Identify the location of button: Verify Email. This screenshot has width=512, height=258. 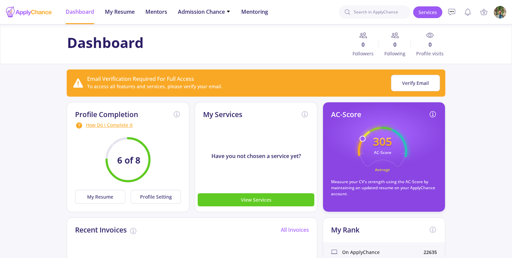
(416, 83).